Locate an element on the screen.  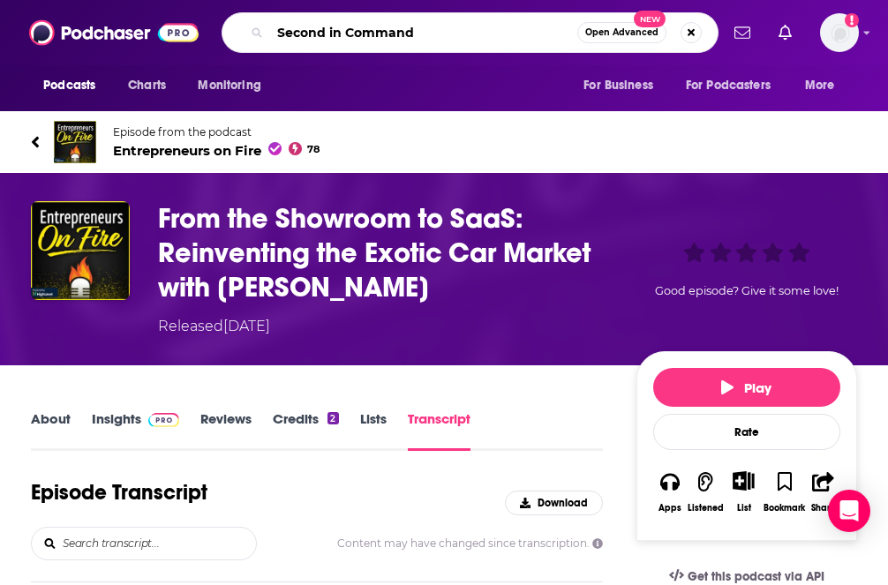
span: More is located at coordinates (820, 86).